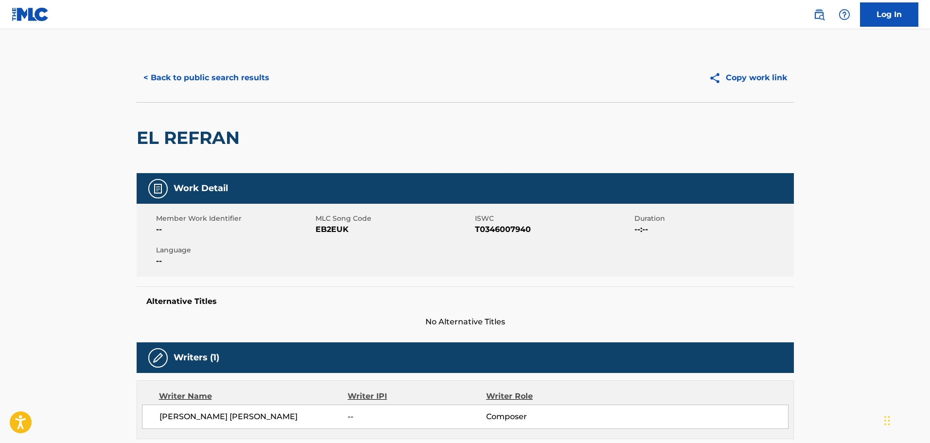 The height and width of the screenshot is (443, 930). What do you see at coordinates (30, 14) in the screenshot?
I see `img: MLC Logo` at bounding box center [30, 14].